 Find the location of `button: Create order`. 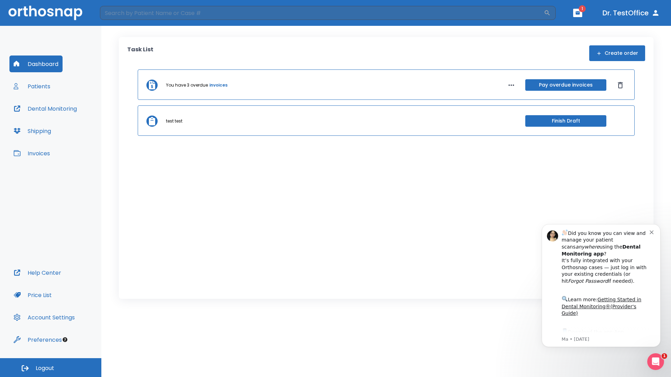

button: Create order is located at coordinates (617, 53).